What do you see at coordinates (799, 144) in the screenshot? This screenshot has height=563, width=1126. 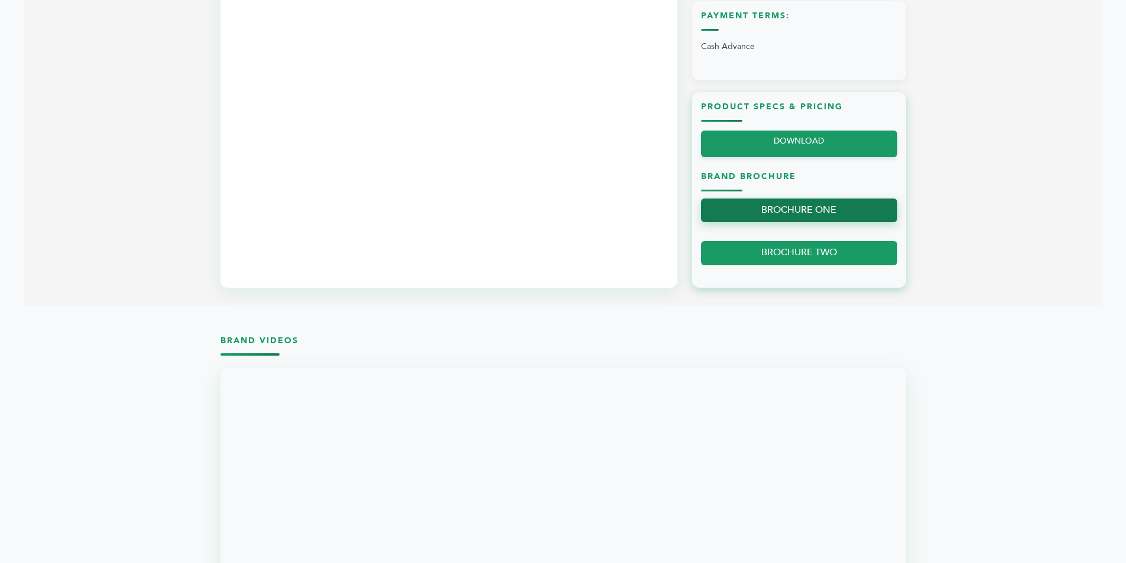 I see `a: DOWNLOAD` at bounding box center [799, 144].